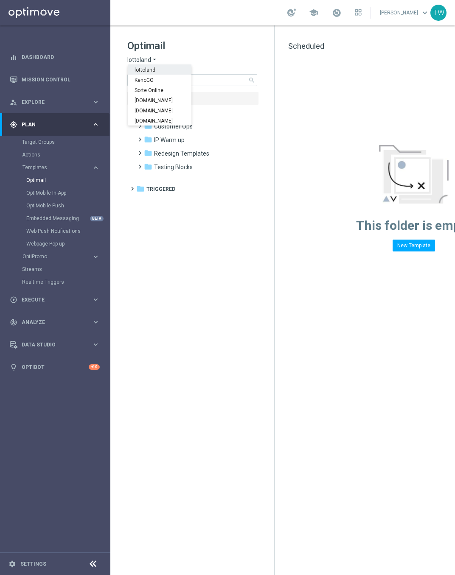  What do you see at coordinates (55, 155) in the screenshot?
I see `a: Actions` at bounding box center [55, 155].